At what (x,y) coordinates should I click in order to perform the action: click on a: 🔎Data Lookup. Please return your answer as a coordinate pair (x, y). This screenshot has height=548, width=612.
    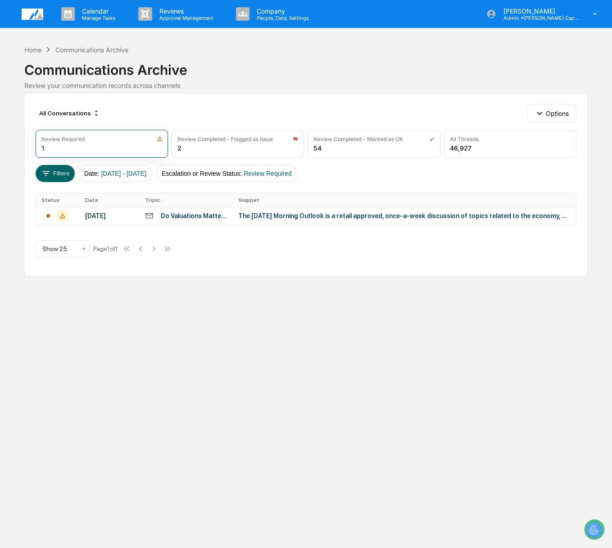
    Looking at the image, I should click on (33, 135).